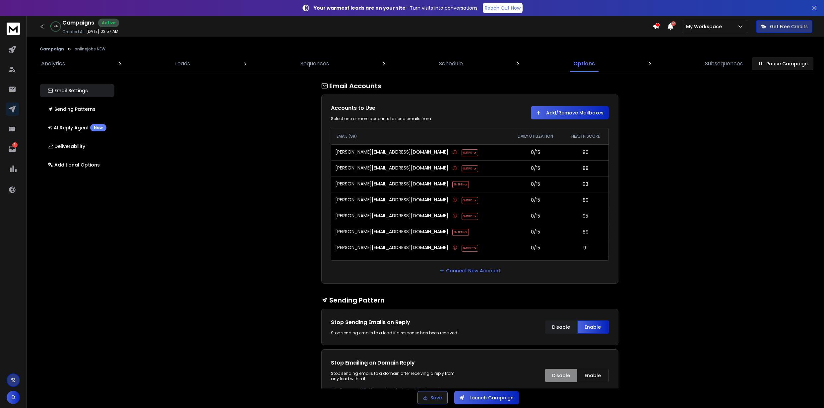 The image size is (824, 408). Describe the element at coordinates (98, 128) in the screenshot. I see `div: New` at that location.